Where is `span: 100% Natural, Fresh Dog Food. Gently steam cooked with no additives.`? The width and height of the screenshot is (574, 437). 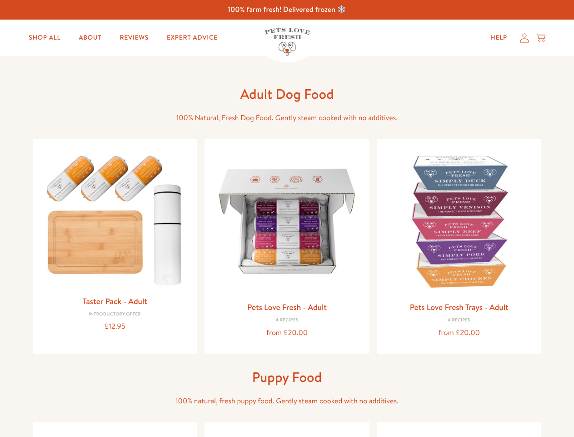 span: 100% Natural, Fresh Dog Food. Gently steam cooked with no additives. is located at coordinates (287, 118).